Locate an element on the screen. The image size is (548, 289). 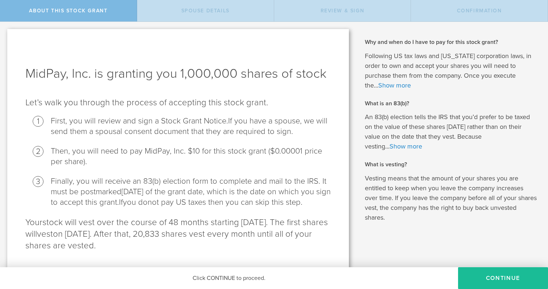
span: Review & Sign is located at coordinates (343, 11).